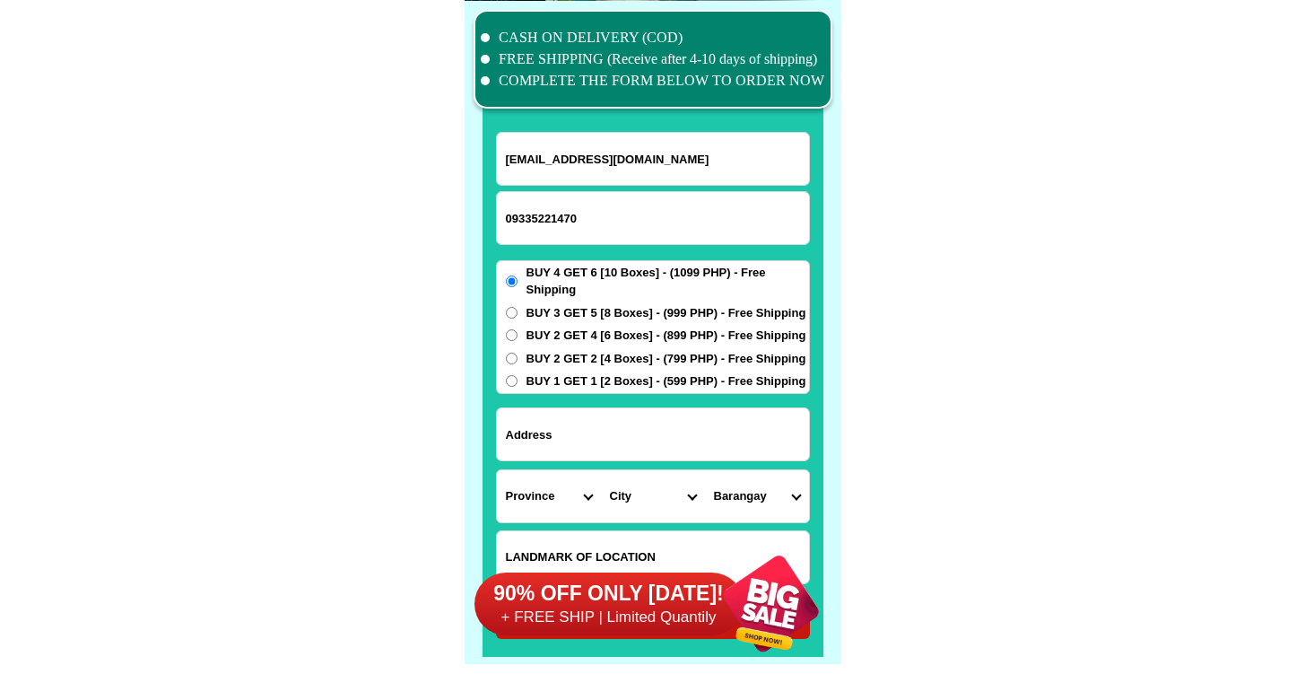 The image size is (1305, 674). What do you see at coordinates (666, 335) in the screenshot?
I see `span: BUY 2 GET 4 [6 Boxes] - (899 PHP) - Free Shipping` at bounding box center [666, 335].